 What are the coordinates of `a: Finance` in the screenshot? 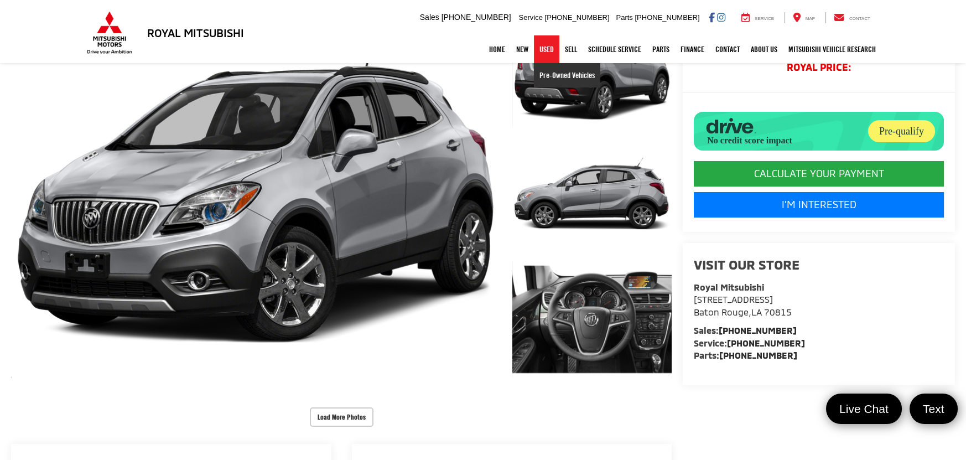 It's located at (692, 49).